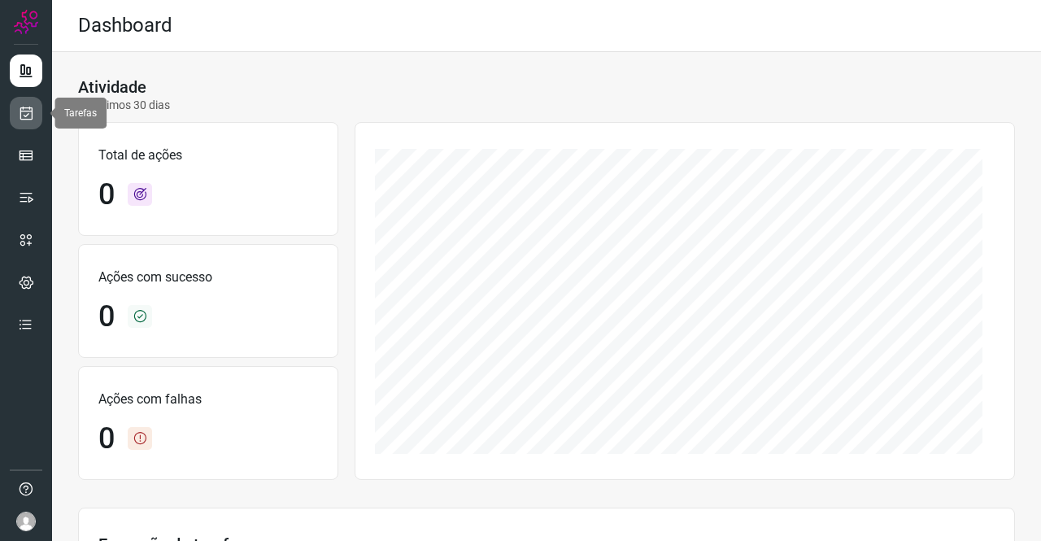 The width and height of the screenshot is (1041, 541). Describe the element at coordinates (208, 277) in the screenshot. I see `p: Ações com sucesso` at that location.